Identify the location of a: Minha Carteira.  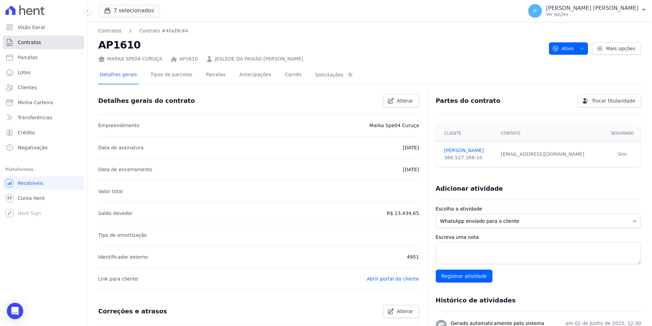
(43, 102).